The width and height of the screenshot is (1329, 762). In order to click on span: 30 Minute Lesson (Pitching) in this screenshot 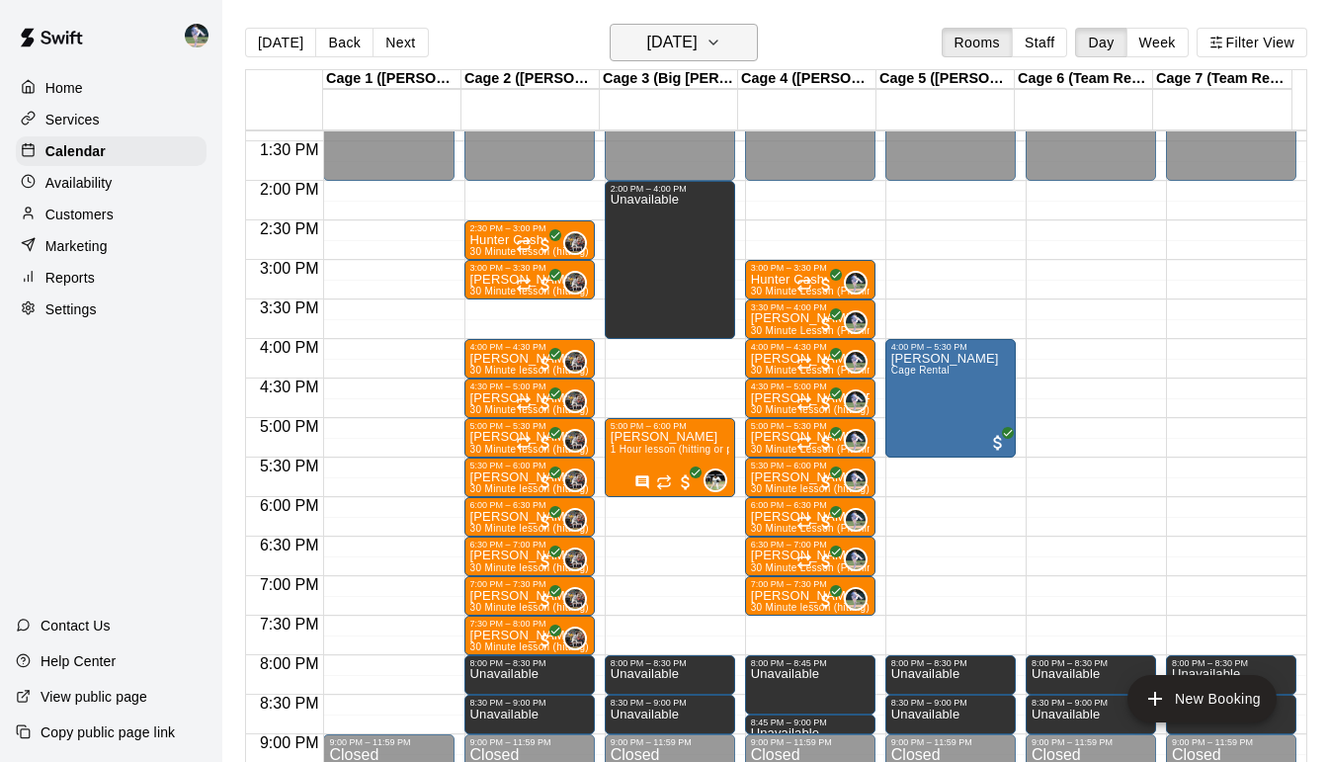, I will do `click(816, 291)`.